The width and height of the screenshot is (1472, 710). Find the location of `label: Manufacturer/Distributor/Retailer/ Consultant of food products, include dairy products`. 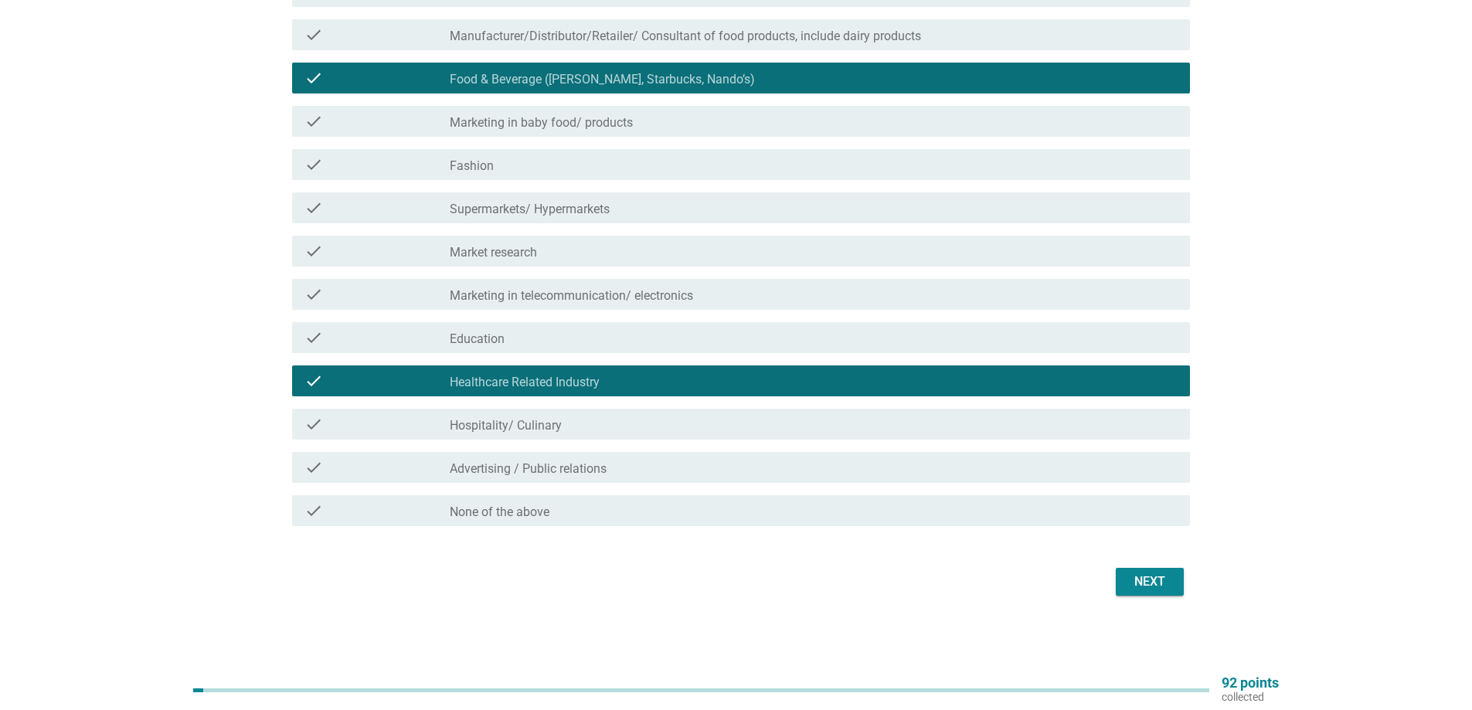

label: Manufacturer/Distributor/Retailer/ Consultant of food products, include dairy products is located at coordinates (686, 36).